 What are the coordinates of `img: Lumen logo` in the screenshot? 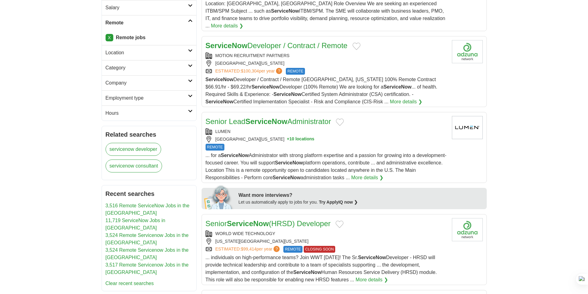 It's located at (468, 128).